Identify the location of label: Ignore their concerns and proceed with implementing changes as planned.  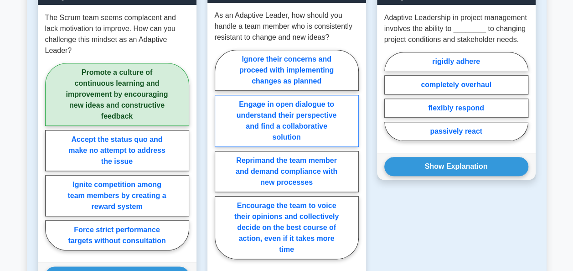
(287, 70).